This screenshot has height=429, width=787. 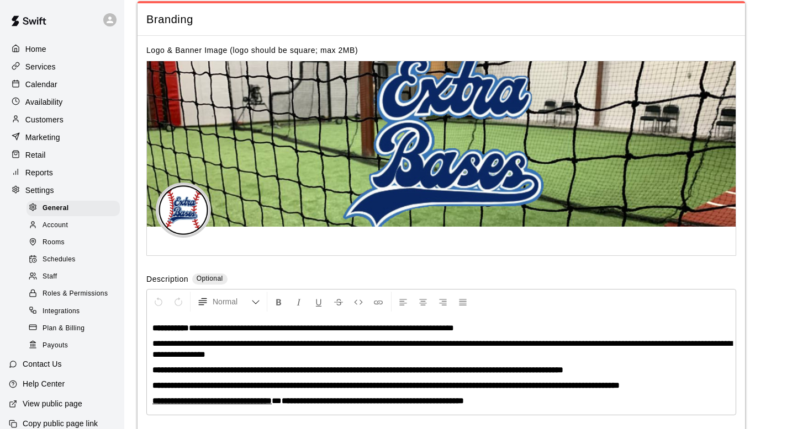 What do you see at coordinates (232, 302) in the screenshot?
I see `span: Normal` at bounding box center [232, 302].